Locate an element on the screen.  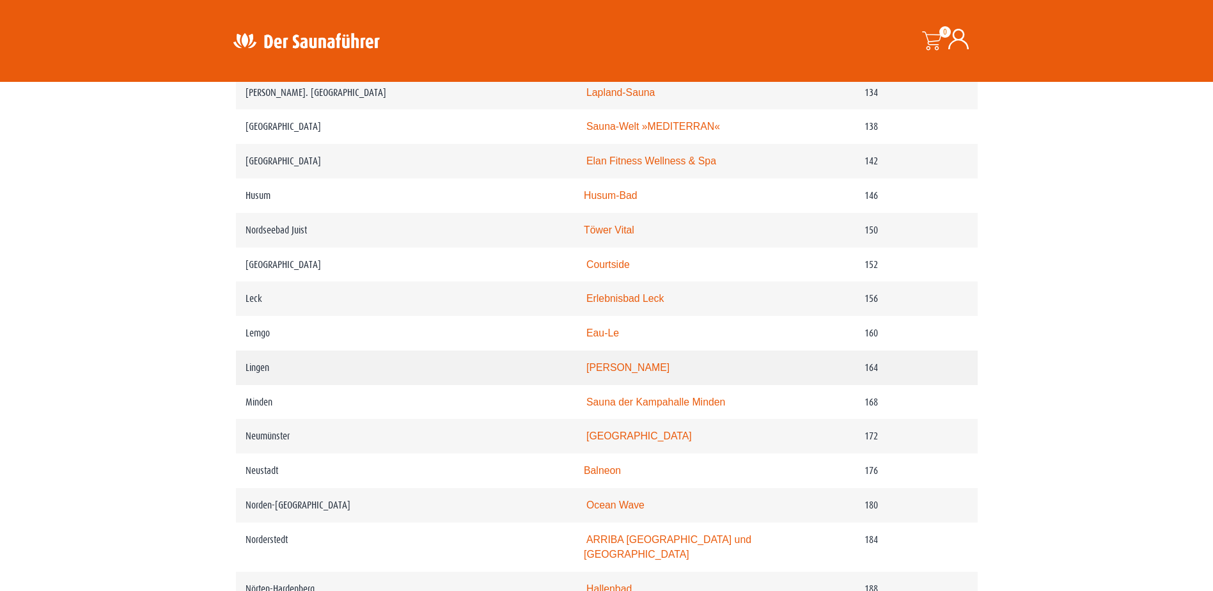
td: 134 is located at coordinates (916, 93).